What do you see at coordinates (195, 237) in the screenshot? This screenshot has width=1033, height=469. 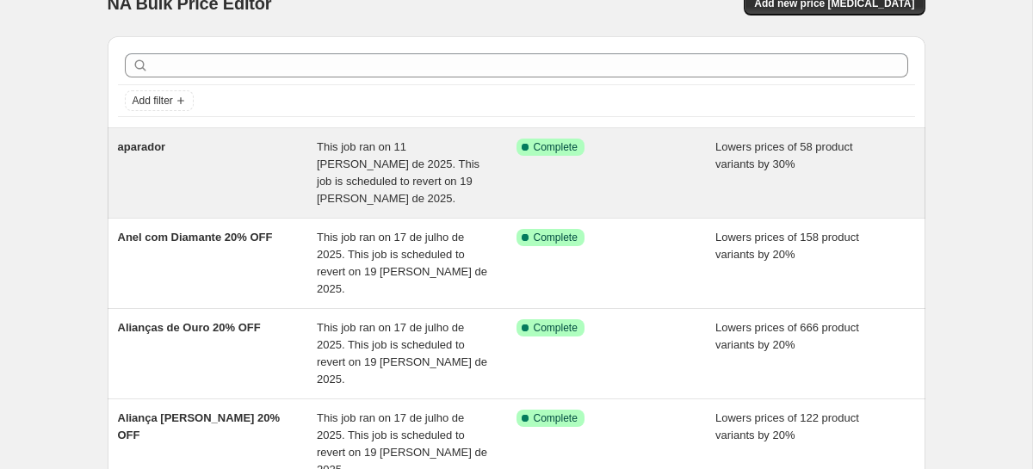 I see `span: Anel com Diamante 20% OFF` at bounding box center [195, 237].